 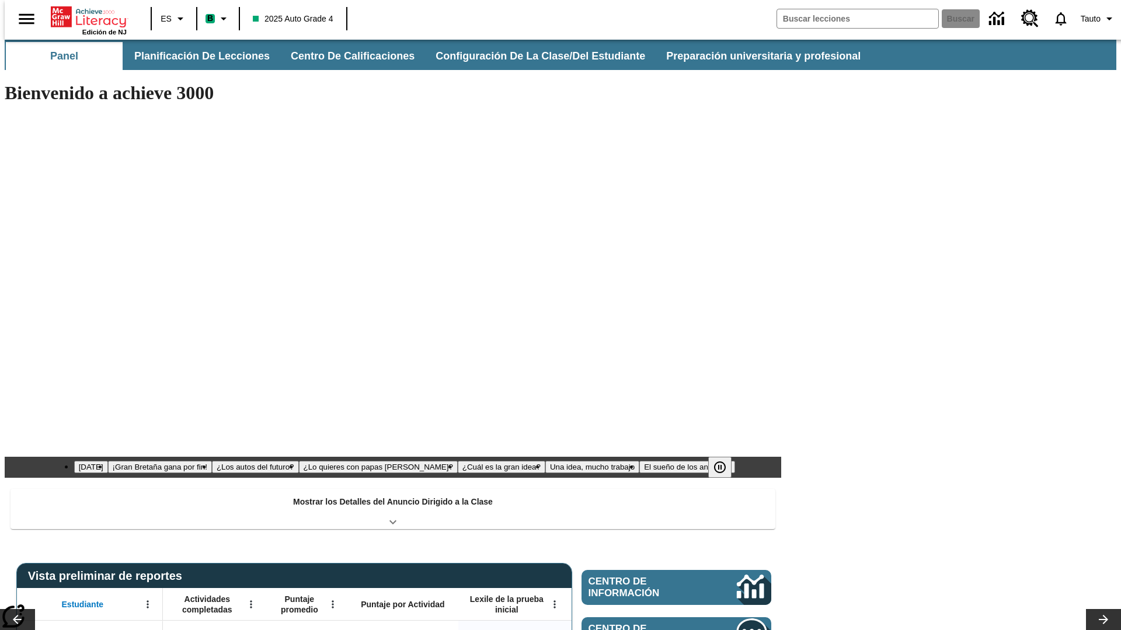 I want to click on a: Portada, so click(x=89, y=17).